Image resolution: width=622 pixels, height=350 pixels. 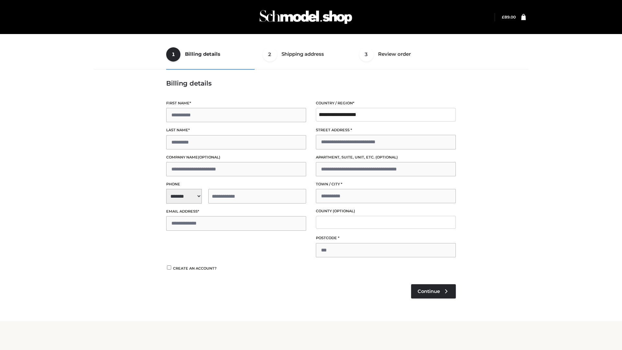 I want to click on a: Schmodel Admin 964, so click(x=306, y=17).